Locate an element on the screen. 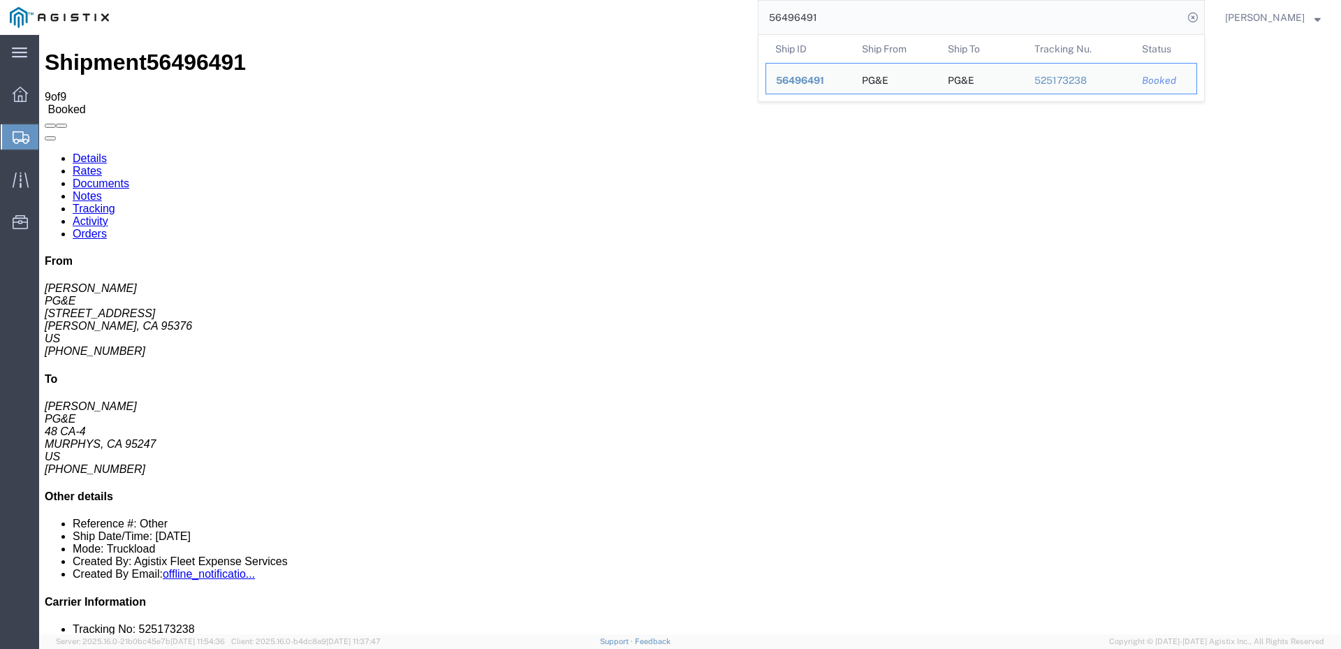  th: Ship From is located at coordinates (896, 49).